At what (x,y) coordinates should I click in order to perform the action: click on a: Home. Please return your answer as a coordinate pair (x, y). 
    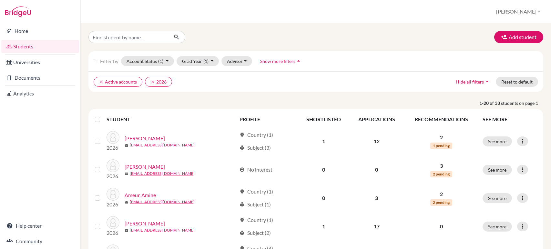
    Looking at the image, I should click on (40, 31).